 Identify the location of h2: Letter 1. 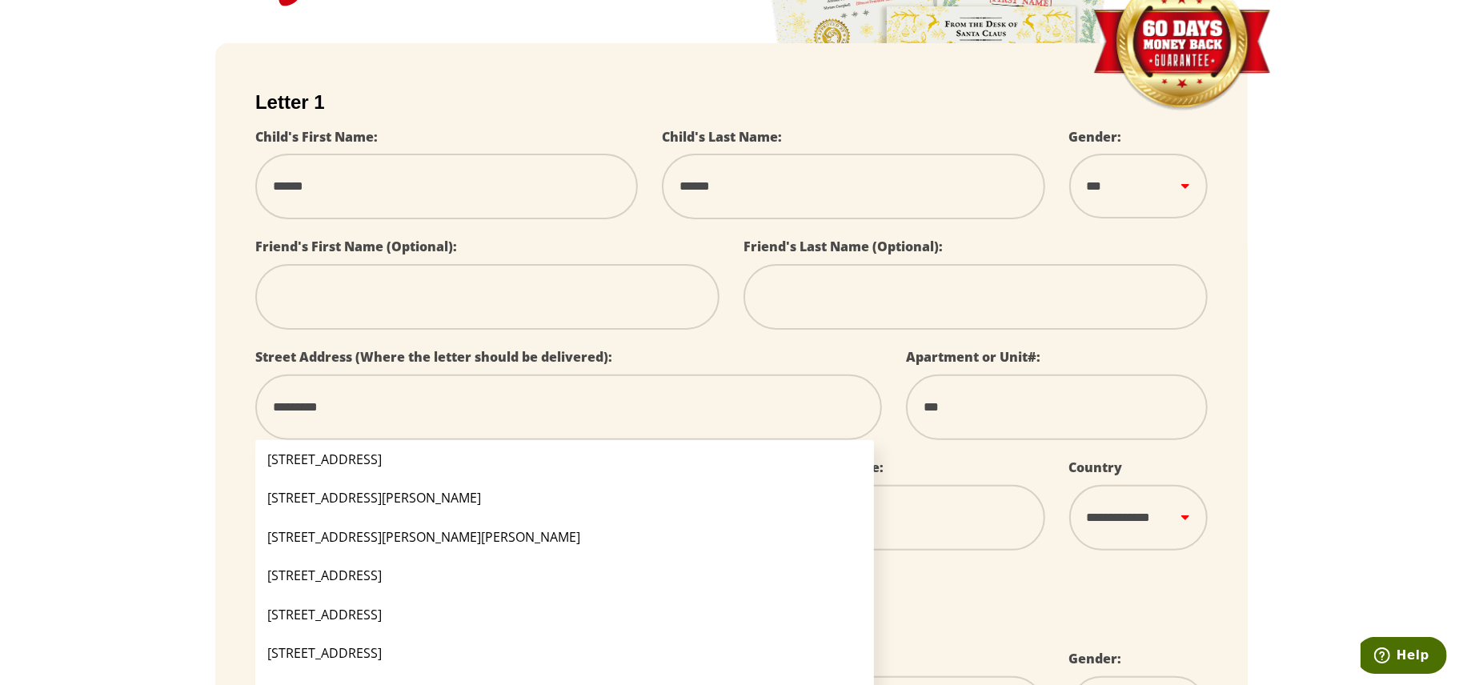
(731, 102).